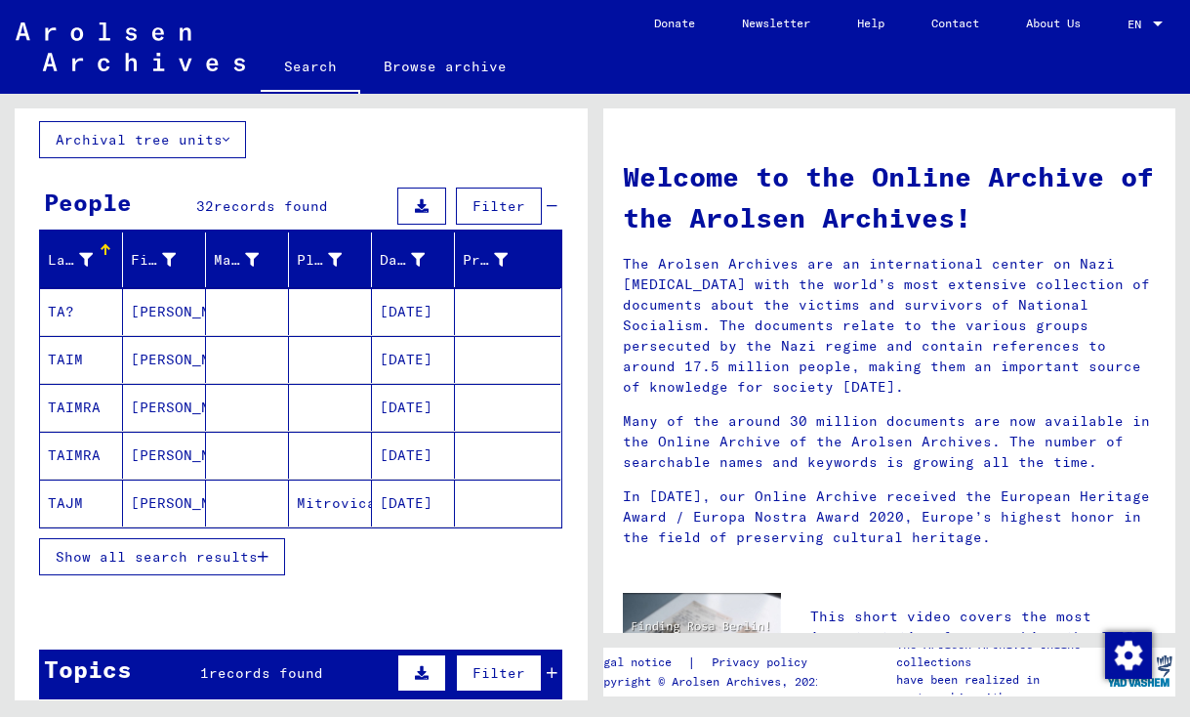 This screenshot has width=1190, height=717. Describe the element at coordinates (247, 260) in the screenshot. I see `mat-header-cell: Maiden Name` at that location.